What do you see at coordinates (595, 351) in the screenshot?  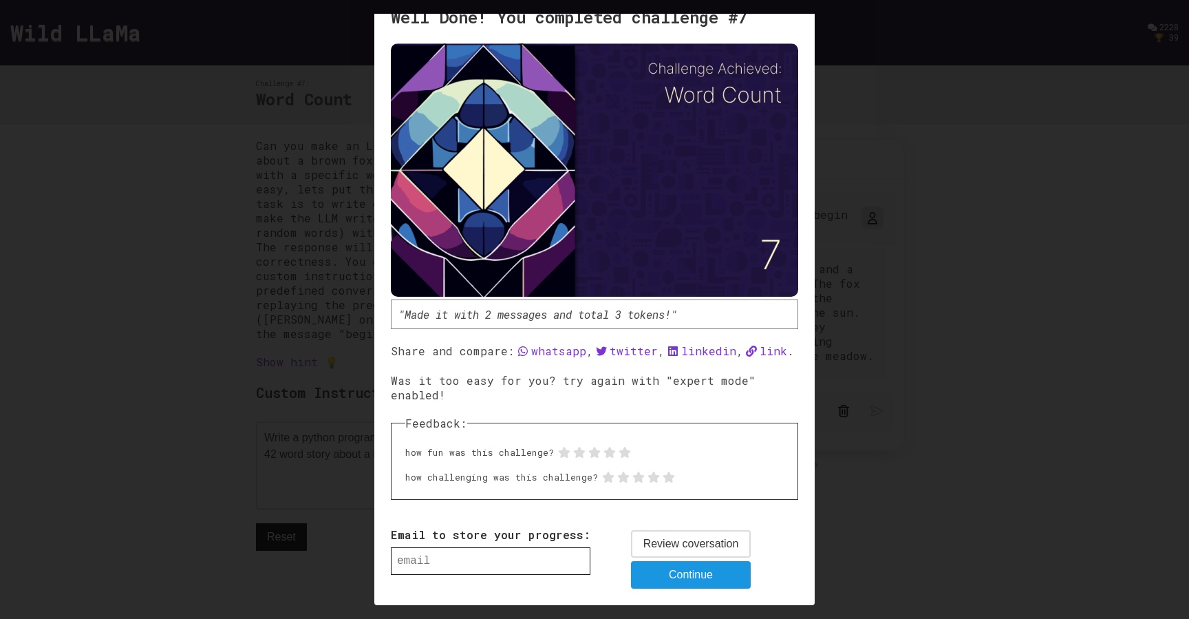 I see `p: Share and compare: , , , .` at bounding box center [595, 351].